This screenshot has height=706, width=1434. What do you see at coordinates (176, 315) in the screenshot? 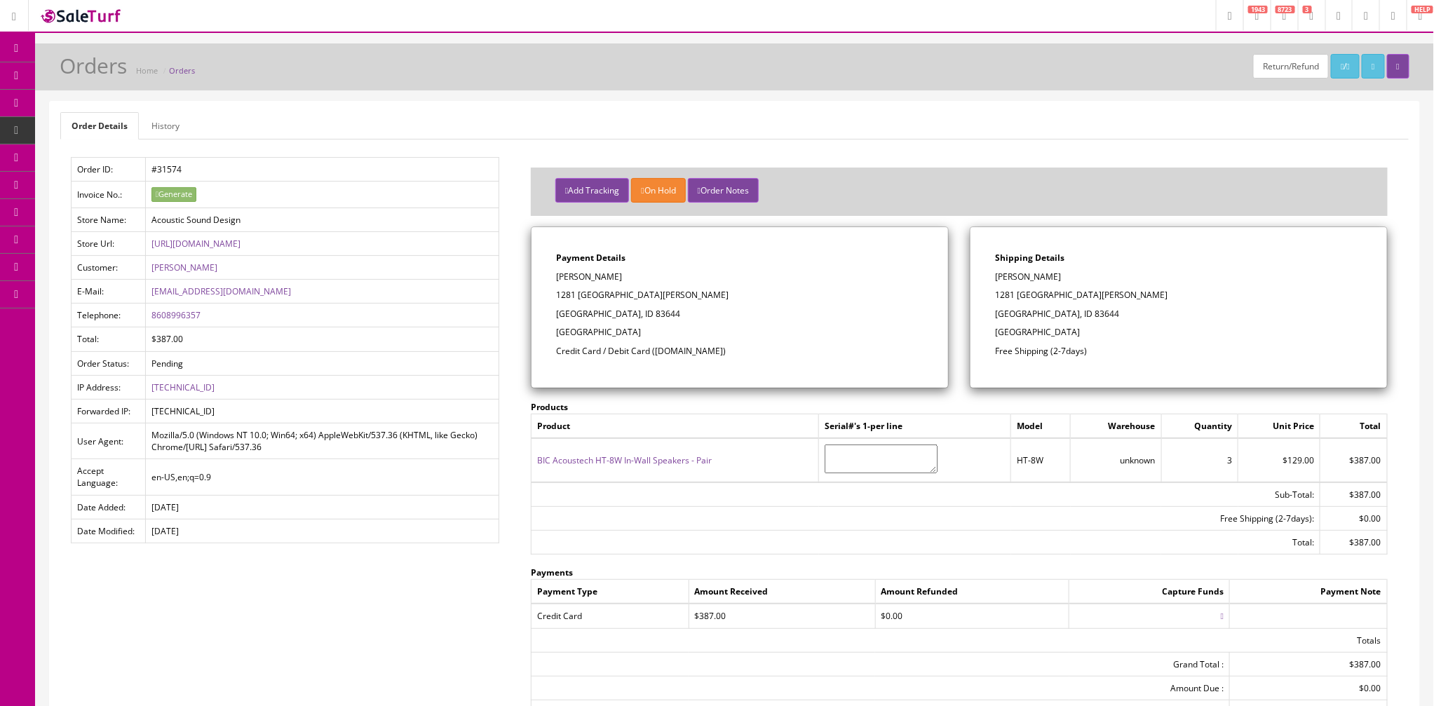
I see `a: 8608996357` at bounding box center [176, 315].